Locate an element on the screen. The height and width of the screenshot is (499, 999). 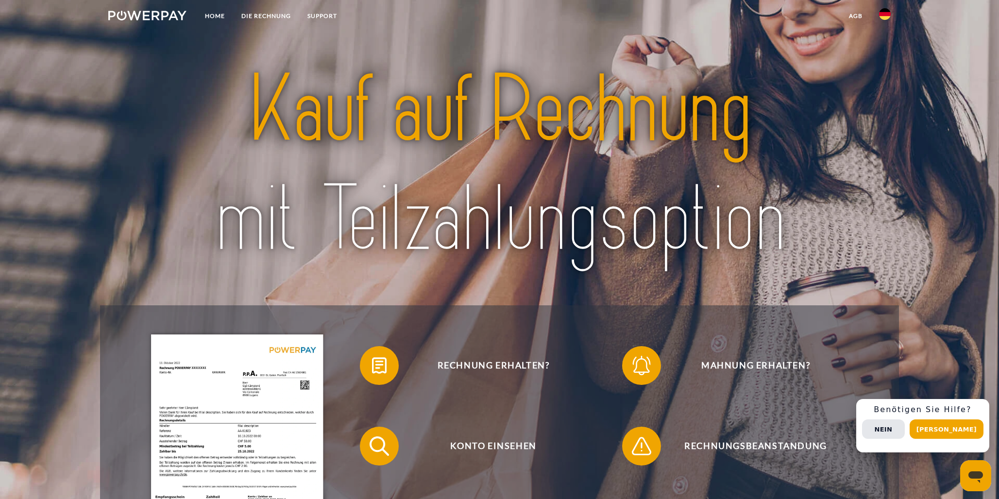
button: Konto einsehen is located at coordinates (486, 446).